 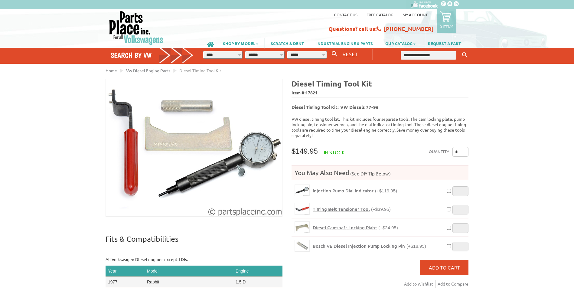 What do you see at coordinates (341, 209) in the screenshot?
I see `span: Timing Belt Tensioner Tool` at bounding box center [341, 209].